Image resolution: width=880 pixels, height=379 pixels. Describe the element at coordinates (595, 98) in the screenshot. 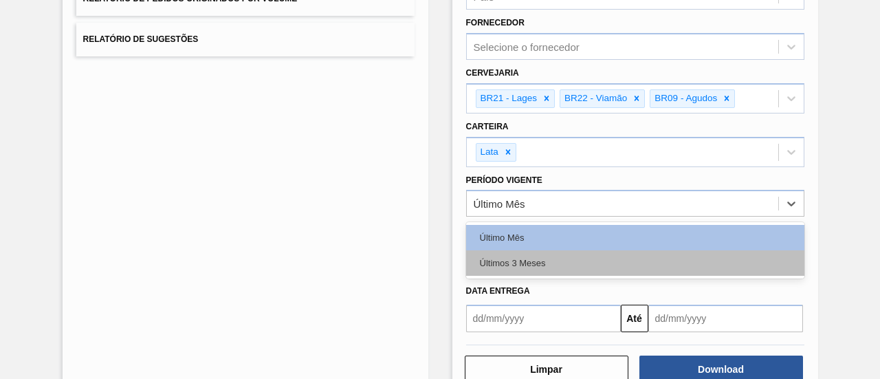

I see `div: BR22 - Viamão` at that location.